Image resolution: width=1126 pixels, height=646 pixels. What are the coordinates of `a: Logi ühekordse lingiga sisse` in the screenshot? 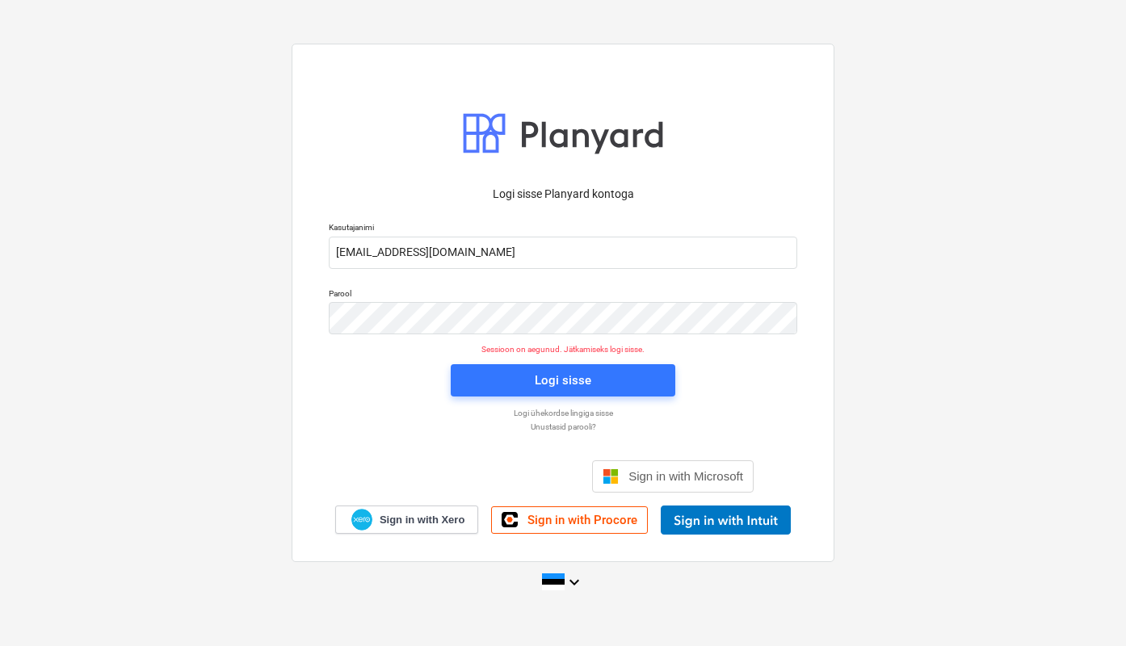 It's located at (563, 413).